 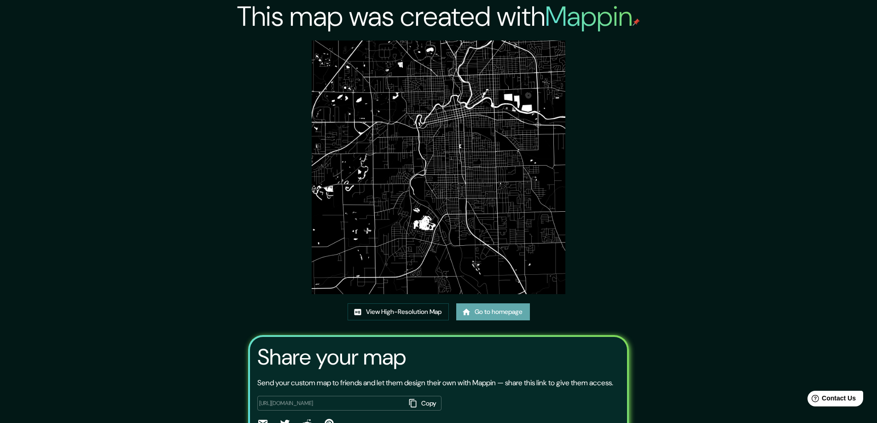 What do you see at coordinates (438, 167) in the screenshot?
I see `img: created-map` at bounding box center [438, 167].